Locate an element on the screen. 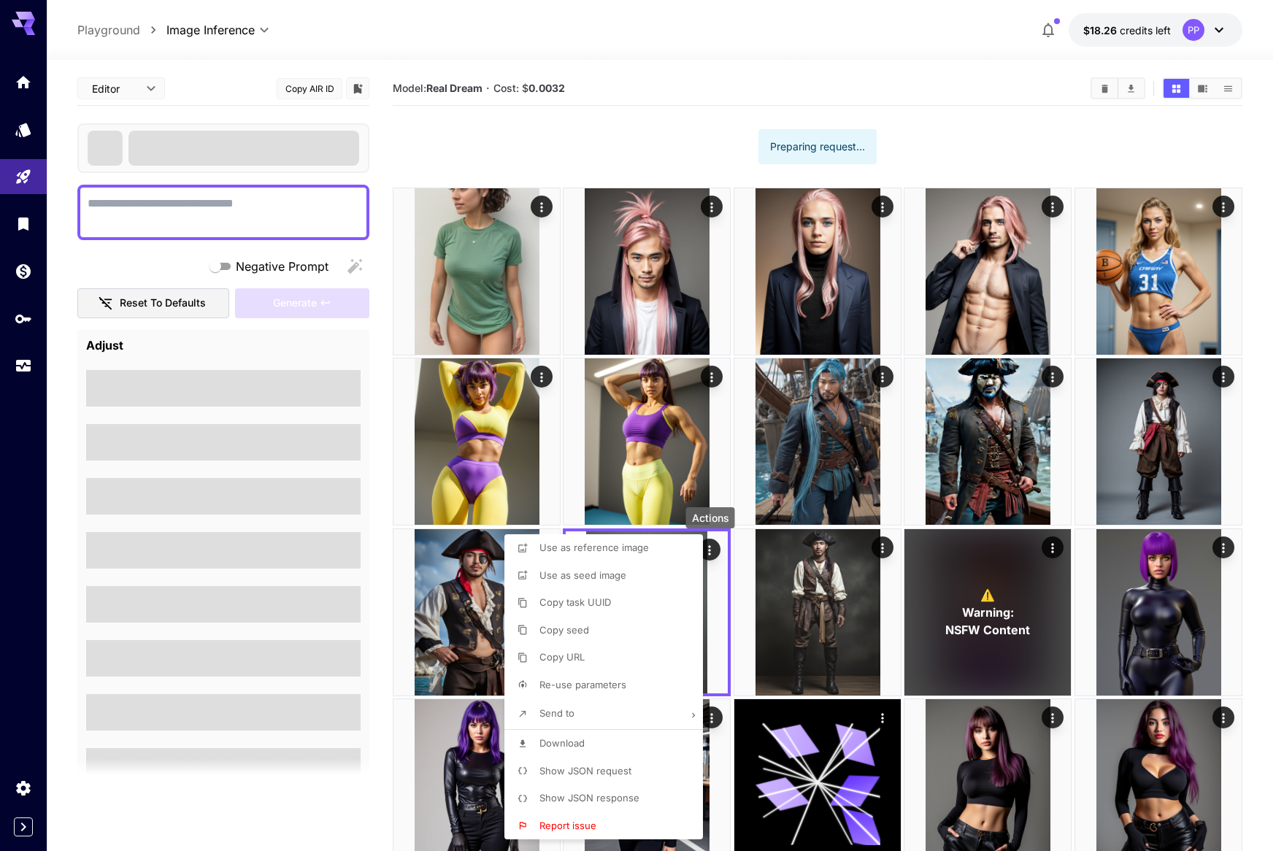 The width and height of the screenshot is (1284, 851). span: Use as reference image is located at coordinates (594, 548).